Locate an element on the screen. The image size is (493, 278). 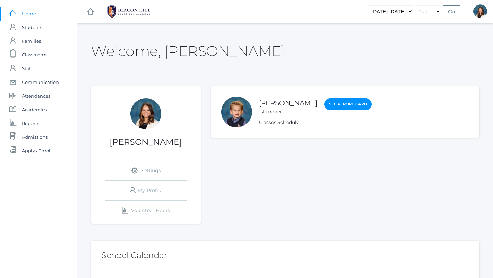
input: Go is located at coordinates (452, 11).